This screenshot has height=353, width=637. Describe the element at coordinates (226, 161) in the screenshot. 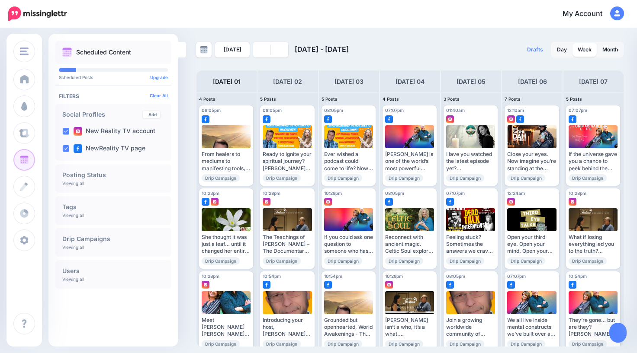

I see `div: From healers to mediums to manifesting tools, World Awakenings is your portal to transformation. ...` at that location.